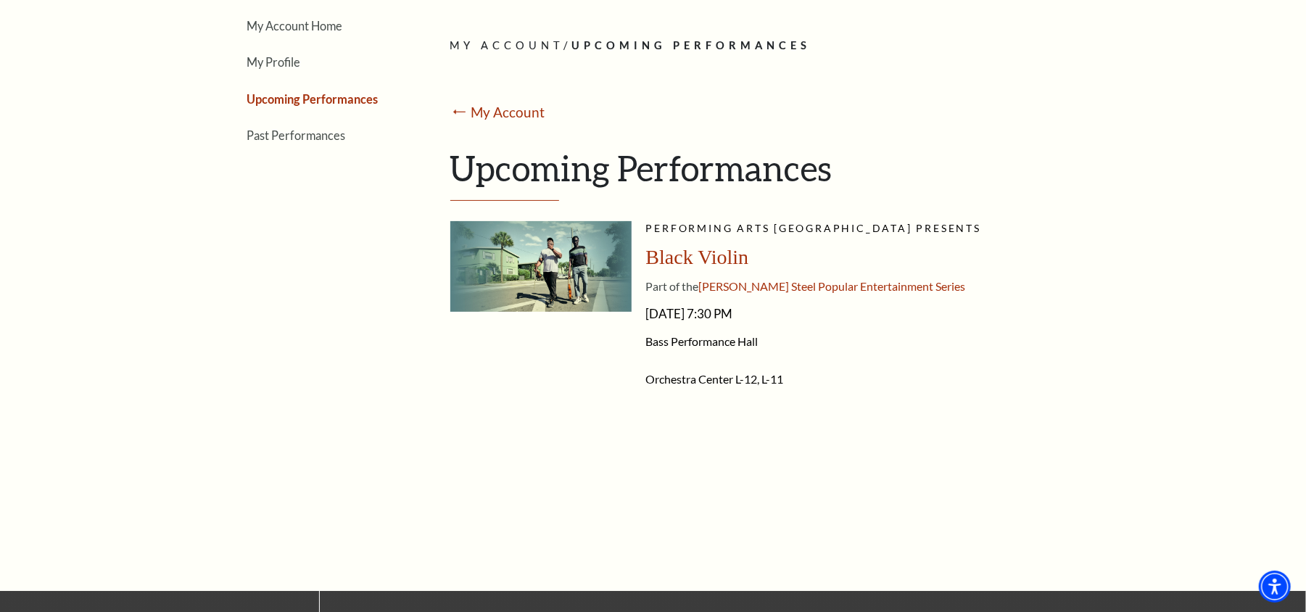 This screenshot has height=612, width=1306. I want to click on span: Bass Performance Hall, so click(869, 342).